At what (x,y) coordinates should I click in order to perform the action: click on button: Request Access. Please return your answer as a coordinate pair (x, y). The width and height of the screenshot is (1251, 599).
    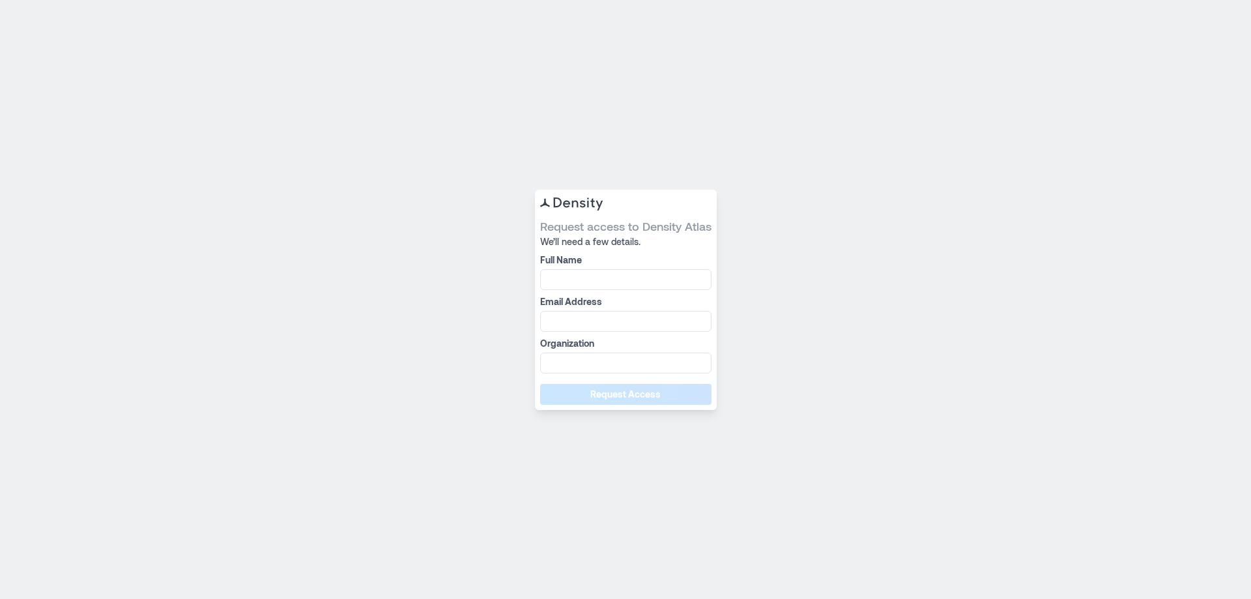
    Looking at the image, I should click on (625, 394).